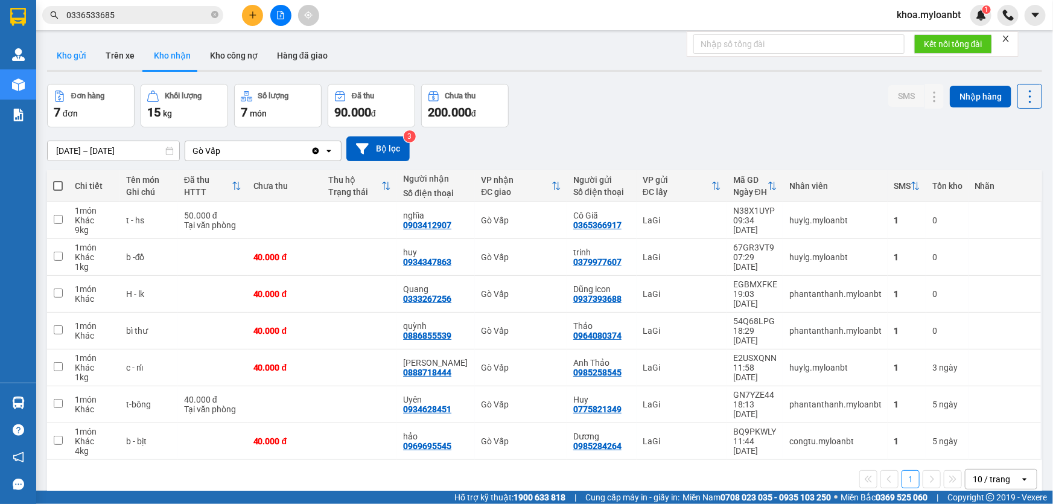  What do you see at coordinates (32, 60) in the screenshot?
I see `span: 0968278298` at bounding box center [32, 60].